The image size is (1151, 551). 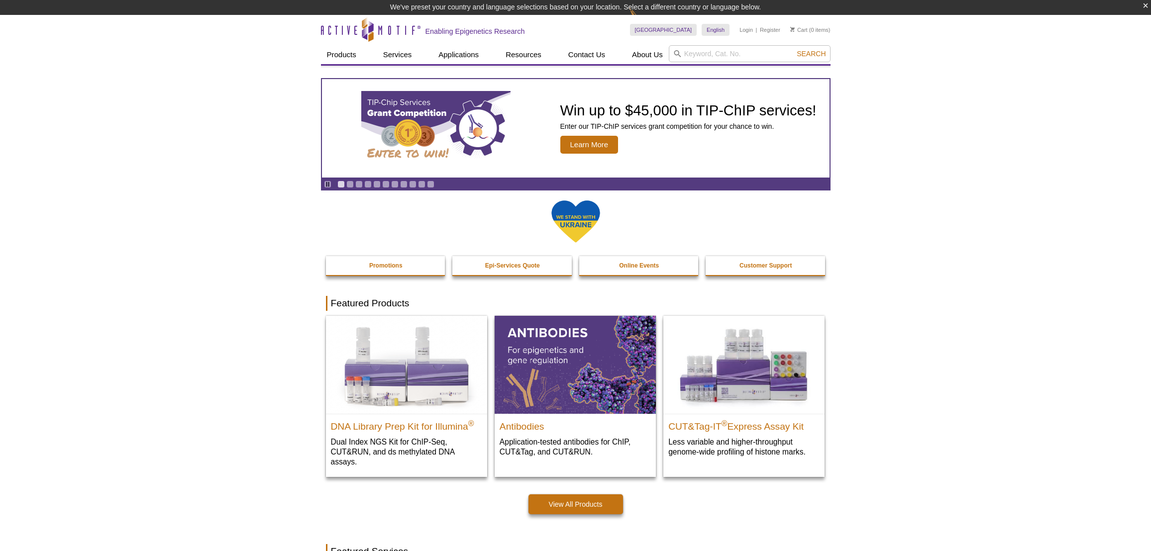 What do you see at coordinates (513, 266) in the screenshot?
I see `a: Epi-Services Quote` at bounding box center [513, 266].